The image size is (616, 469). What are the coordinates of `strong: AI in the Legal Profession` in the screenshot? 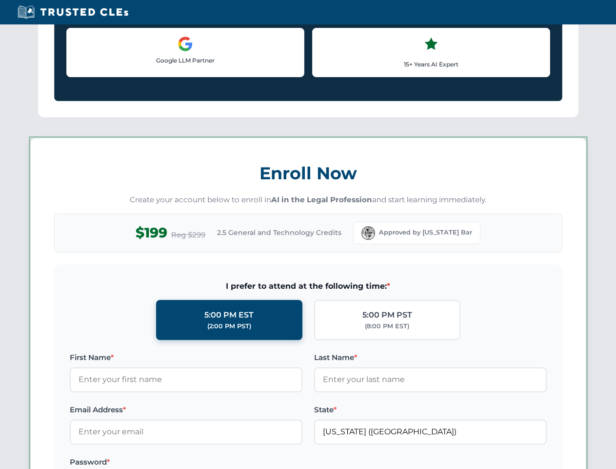 It's located at (322, 199).